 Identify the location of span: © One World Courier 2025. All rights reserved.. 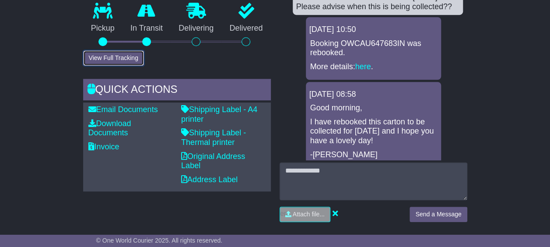
(159, 240).